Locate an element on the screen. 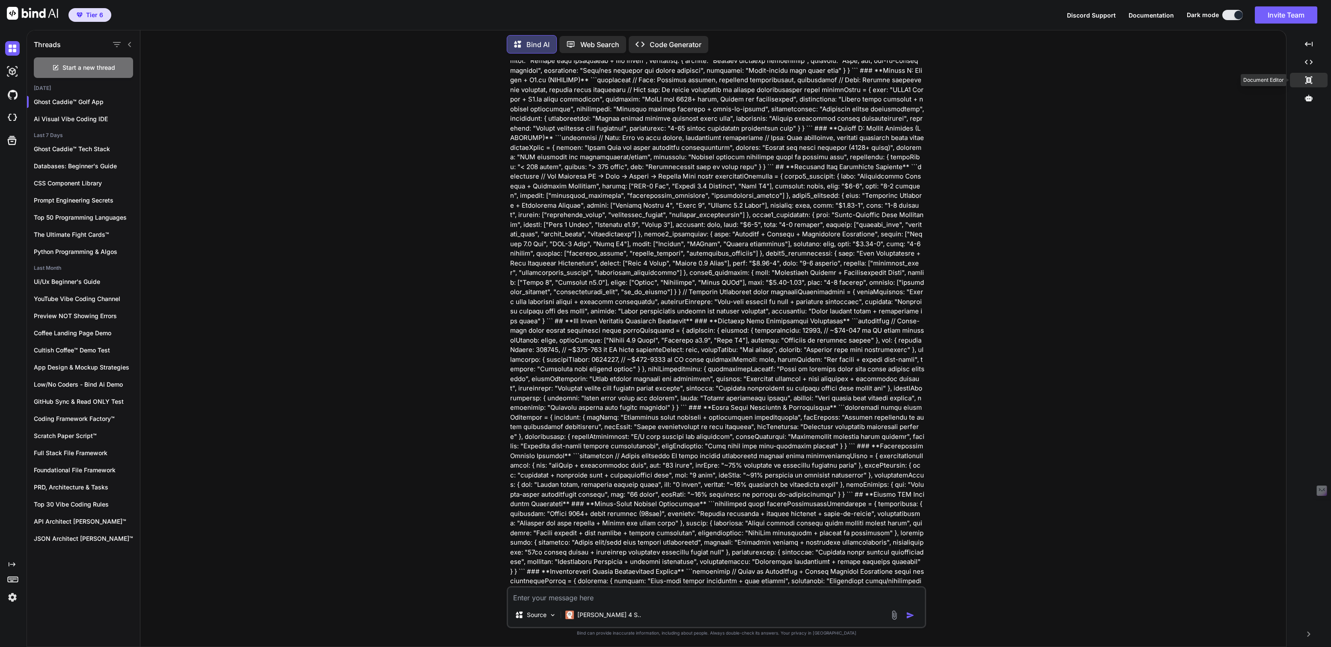 The height and width of the screenshot is (647, 1331). div: Document Editor is located at coordinates (1263, 80).